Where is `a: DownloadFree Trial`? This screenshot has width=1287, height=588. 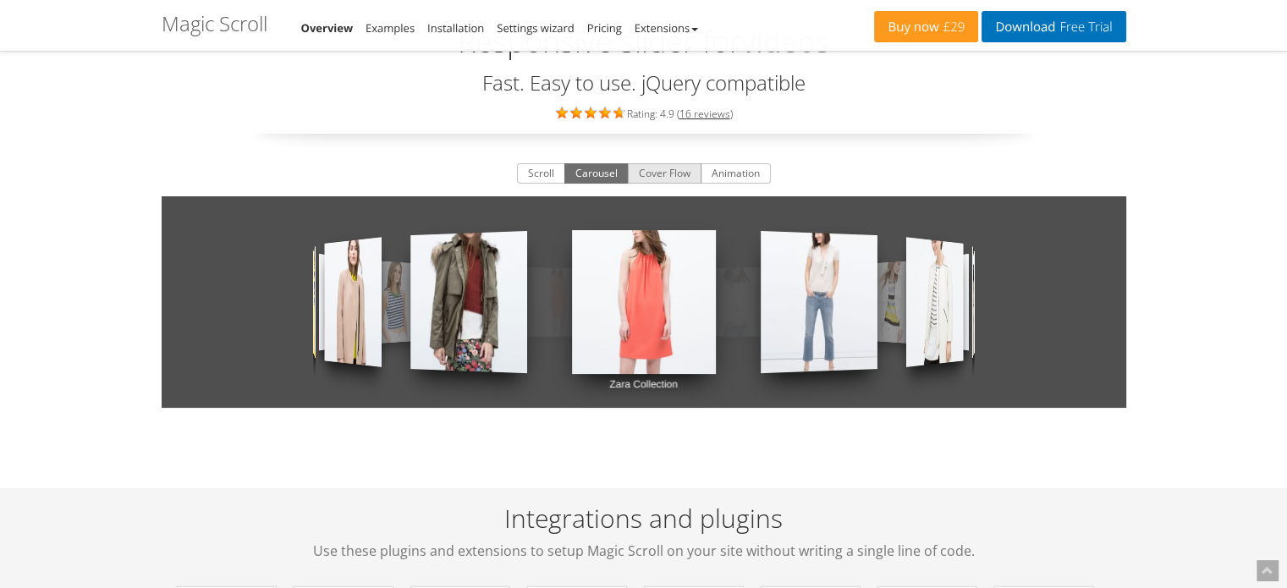 a: DownloadFree Trial is located at coordinates (1053, 26).